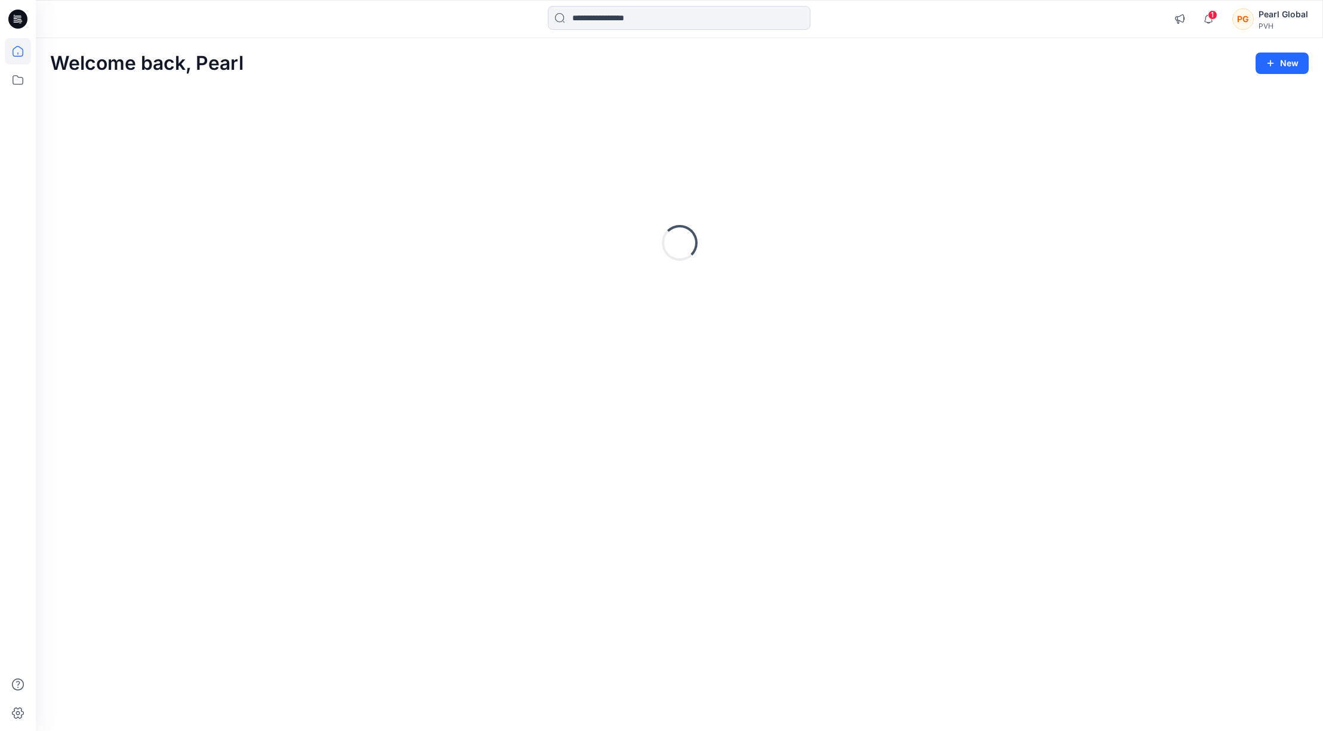  What do you see at coordinates (1213, 15) in the screenshot?
I see `span: 1` at bounding box center [1213, 15].